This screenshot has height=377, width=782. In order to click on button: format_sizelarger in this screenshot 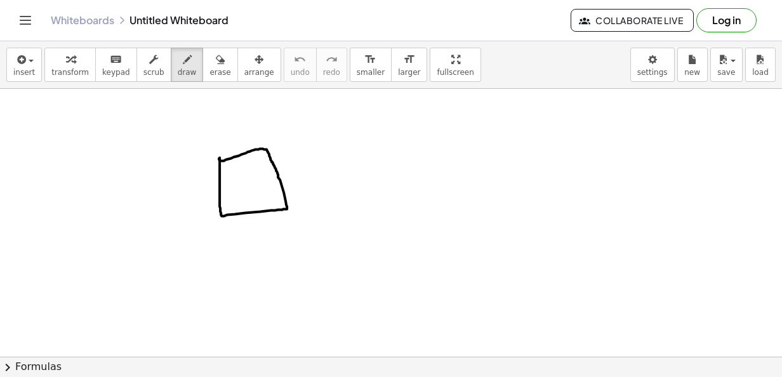, I will do `click(409, 65)`.